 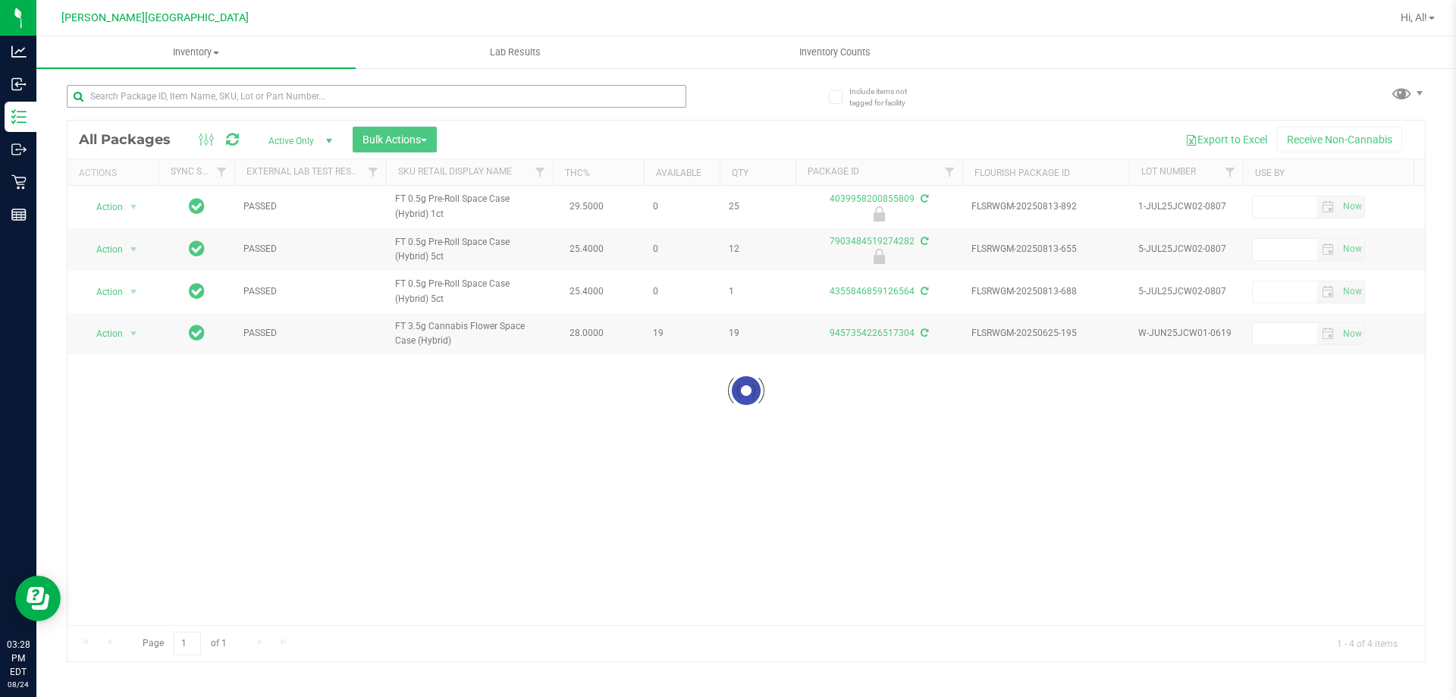 I want to click on span: Inventory, so click(x=196, y=52).